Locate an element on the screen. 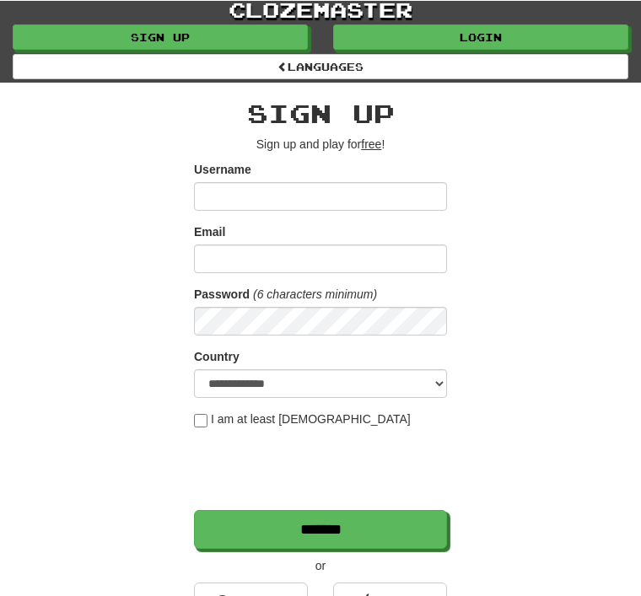 Image resolution: width=641 pixels, height=596 pixels. h2: Sign up is located at coordinates (320, 112).